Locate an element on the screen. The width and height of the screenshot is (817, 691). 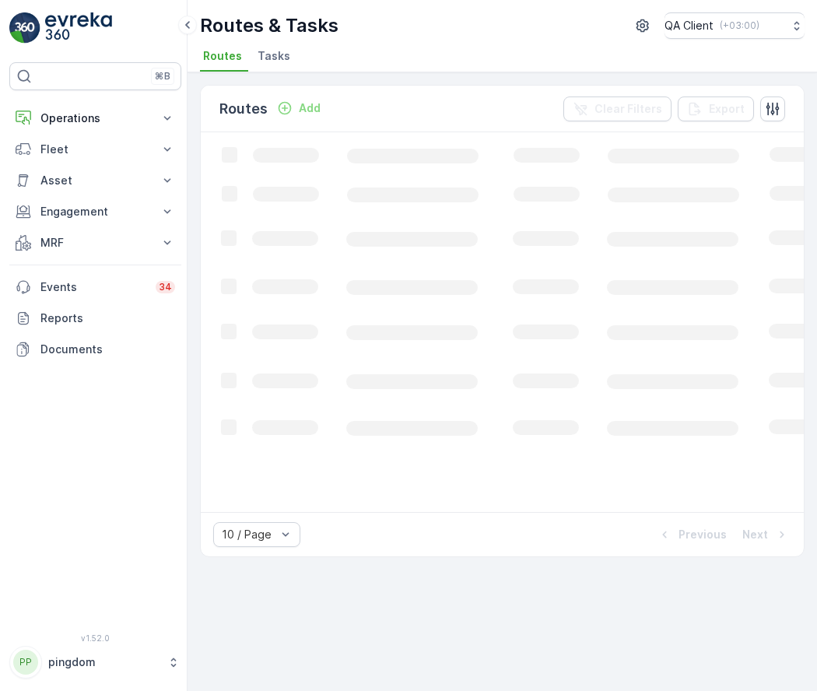
button: PPpingdom is located at coordinates (95, 662).